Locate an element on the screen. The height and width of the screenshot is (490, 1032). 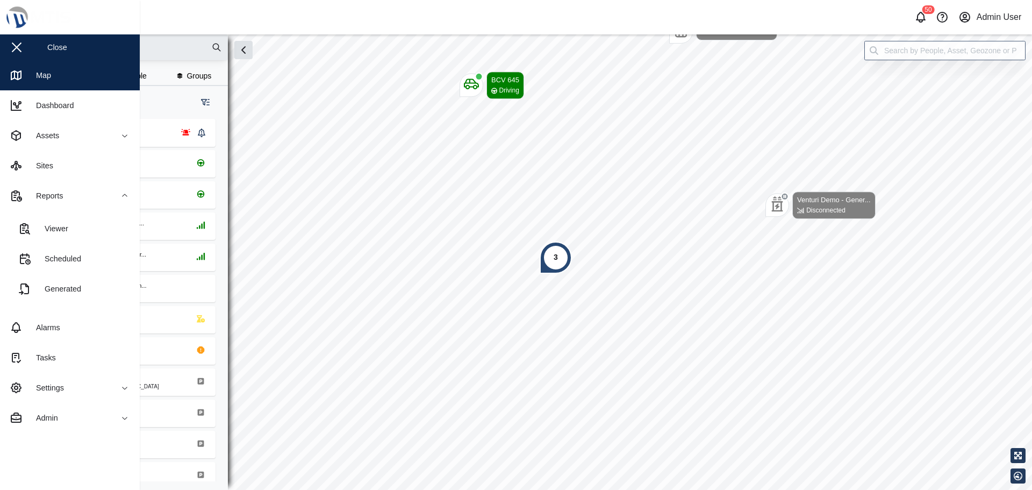
div: Reports is located at coordinates (45, 196).